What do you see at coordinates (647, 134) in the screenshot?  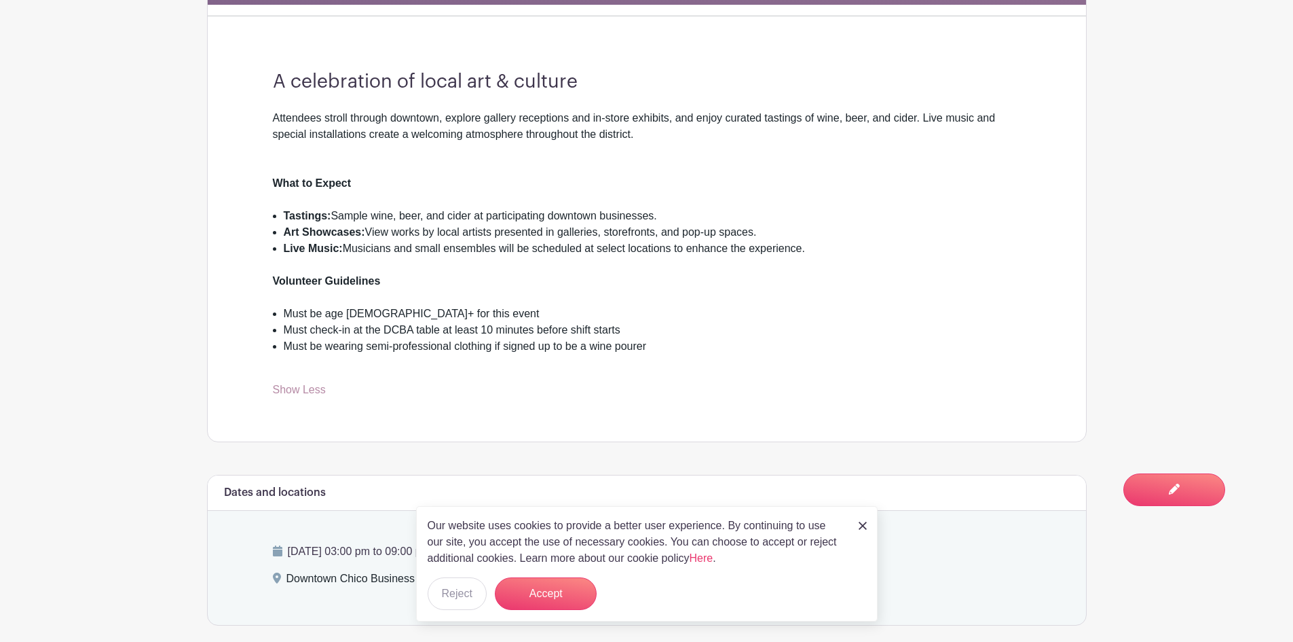 I see `div: Attendees stroll through downtown, explore gallery receptions and in-store exhibits, and enjoy cu...` at bounding box center [647, 134].